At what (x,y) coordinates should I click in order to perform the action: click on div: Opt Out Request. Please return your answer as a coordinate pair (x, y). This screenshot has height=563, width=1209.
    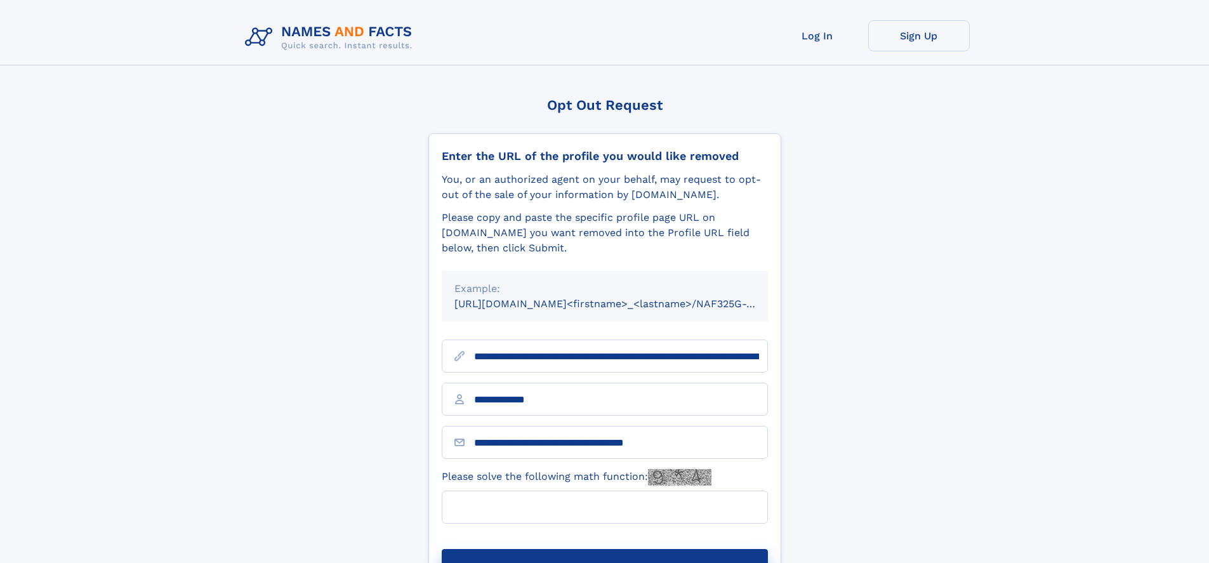
    Looking at the image, I should click on (605, 105).